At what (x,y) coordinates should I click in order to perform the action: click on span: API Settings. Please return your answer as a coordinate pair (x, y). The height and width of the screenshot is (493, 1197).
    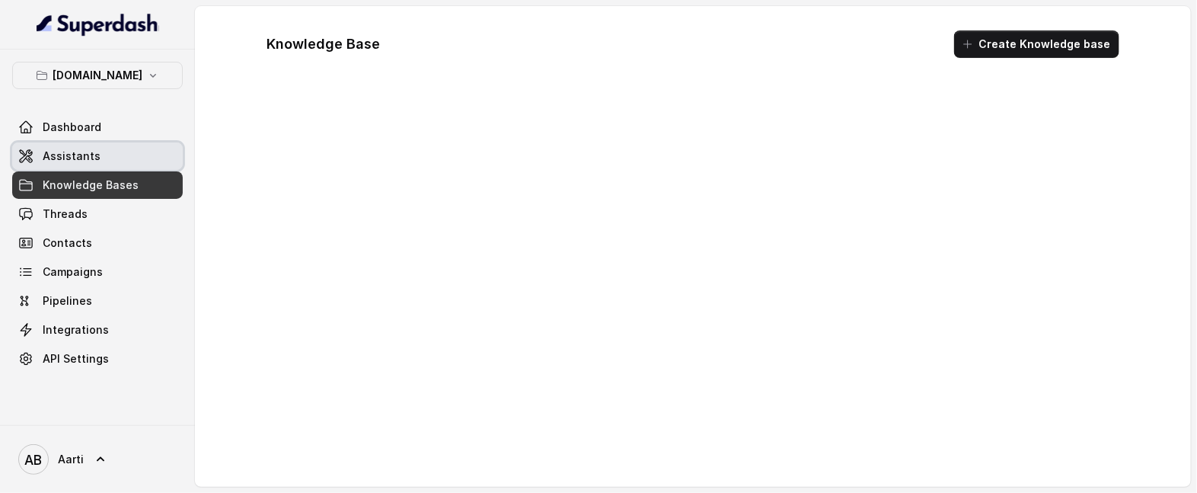
    Looking at the image, I should click on (75, 359).